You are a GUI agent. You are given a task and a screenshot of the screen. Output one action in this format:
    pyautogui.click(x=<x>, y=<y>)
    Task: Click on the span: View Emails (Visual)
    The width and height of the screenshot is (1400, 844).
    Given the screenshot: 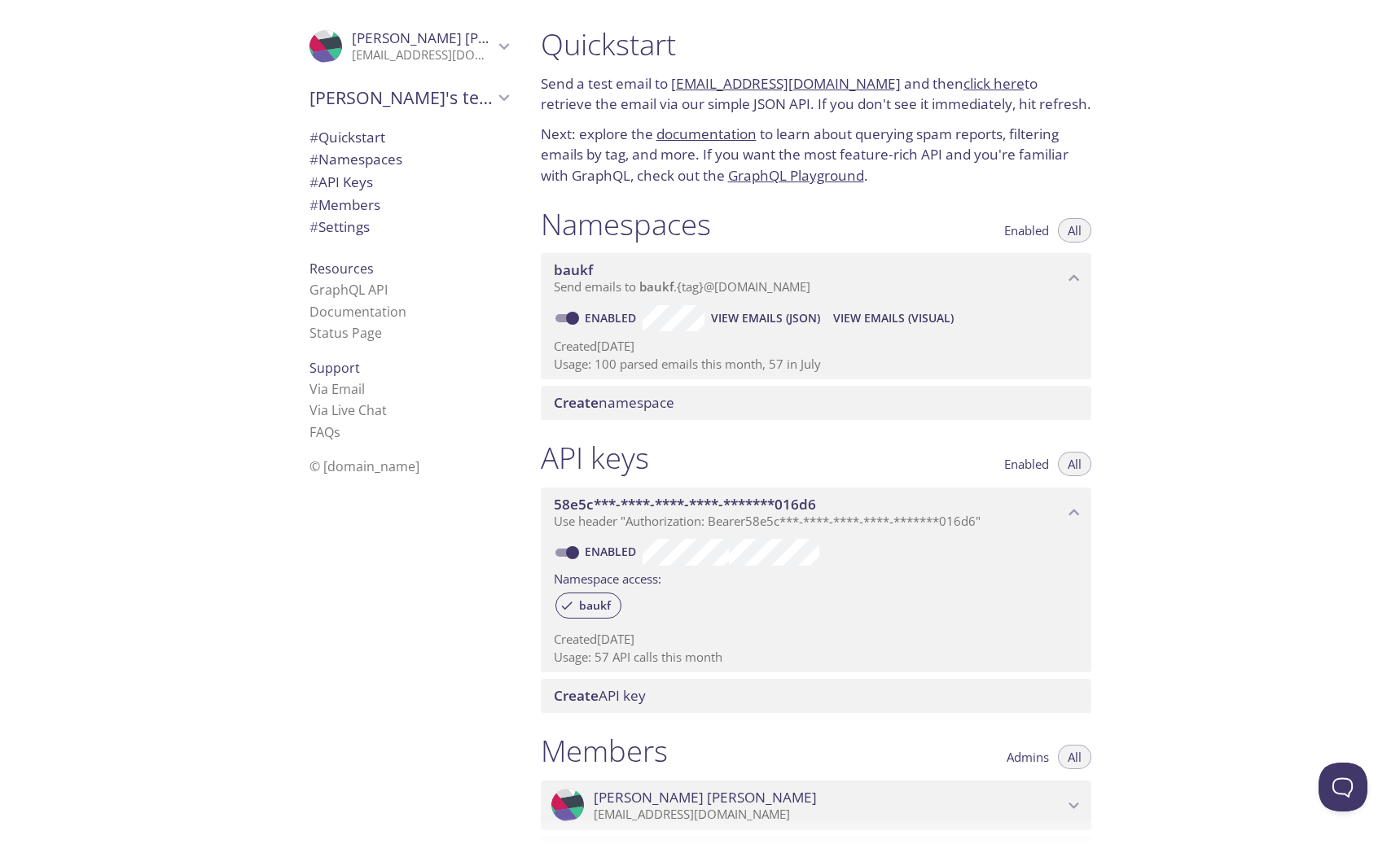 What is the action you would take?
    pyautogui.click(x=893, y=318)
    